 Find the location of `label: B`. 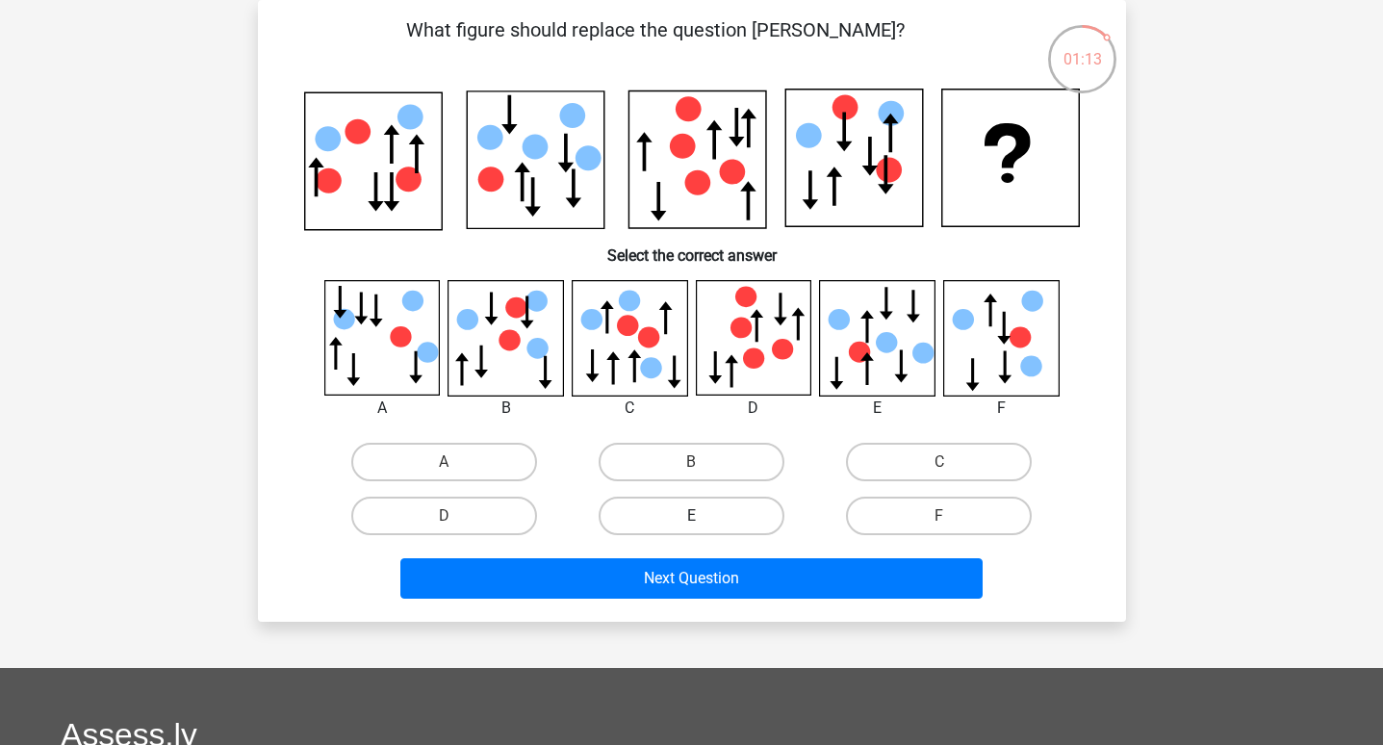

label: B is located at coordinates (691, 462).